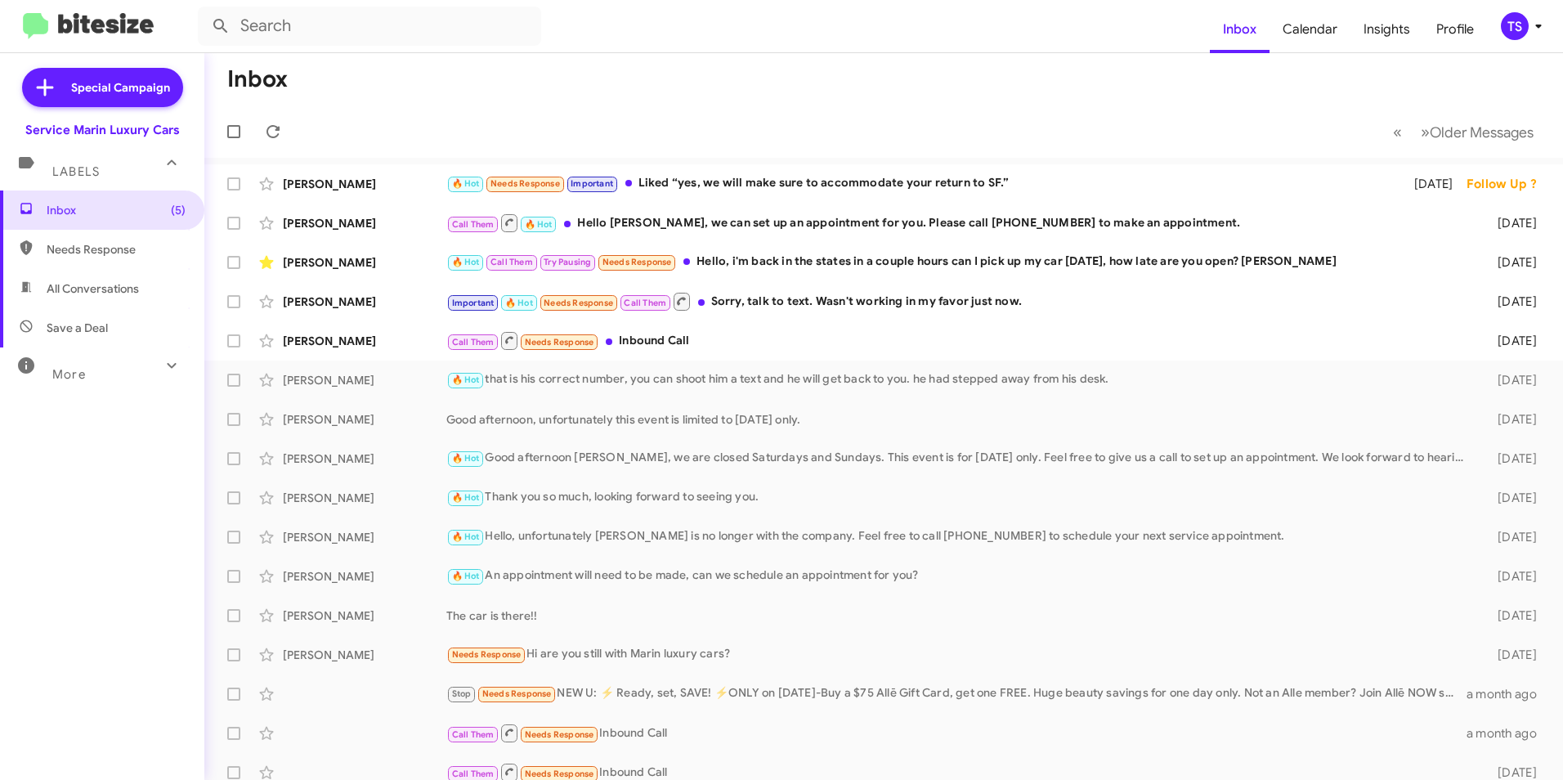 The height and width of the screenshot is (780, 1563). Describe the element at coordinates (120, 87) in the screenshot. I see `span: Special Campaign` at that location.